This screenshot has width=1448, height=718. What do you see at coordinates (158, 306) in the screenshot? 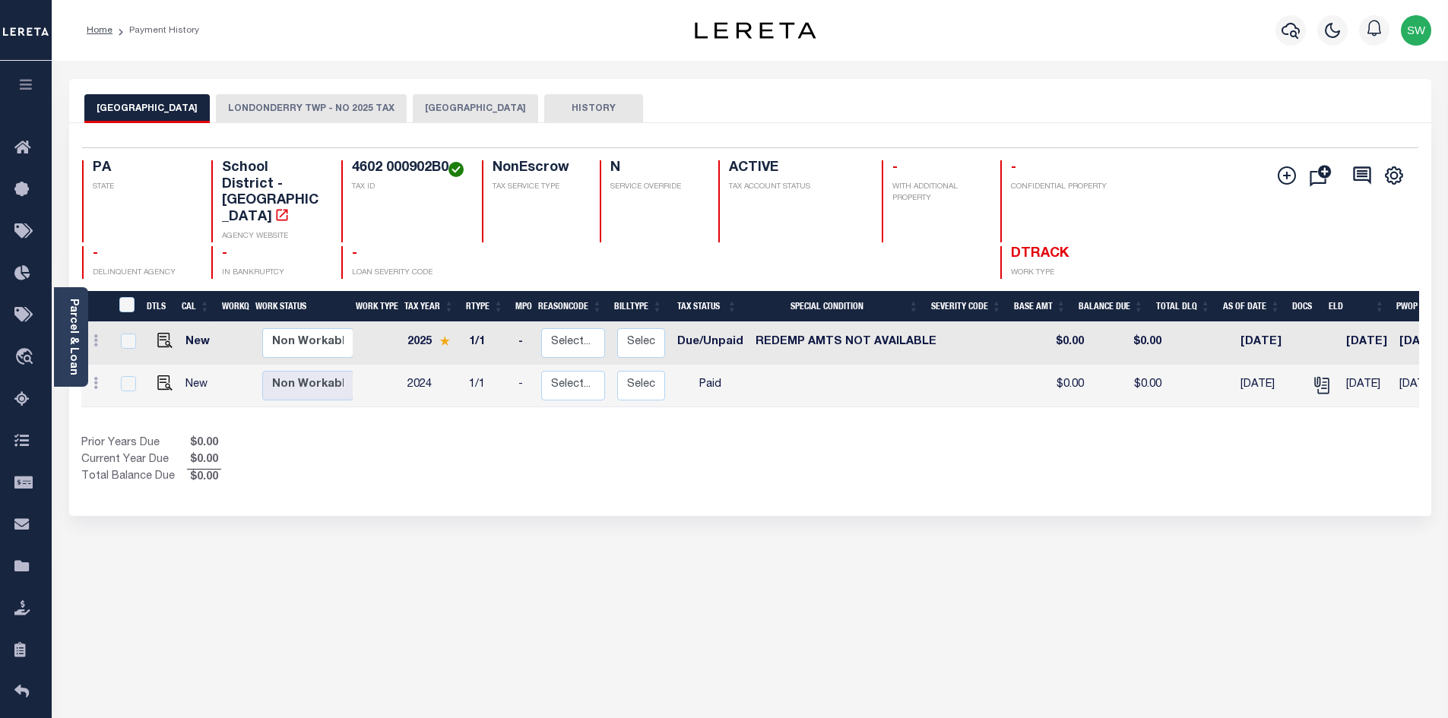
I see `th: DTLS` at bounding box center [158, 306].